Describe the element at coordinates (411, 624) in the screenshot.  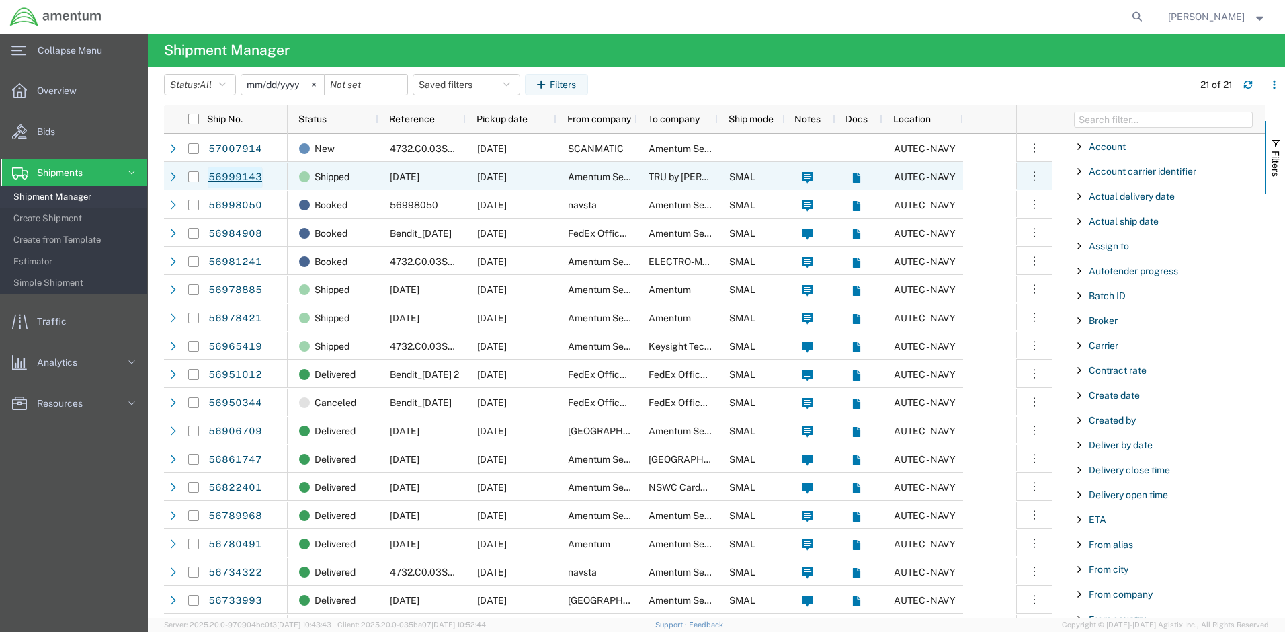
I see `span: Client: 2025.20.0-035ba07` at that location.